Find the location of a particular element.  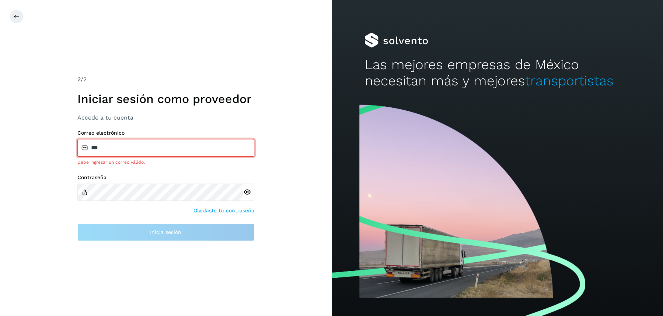

h1: Iniciar sesión como proveedor is located at coordinates (166, 99).